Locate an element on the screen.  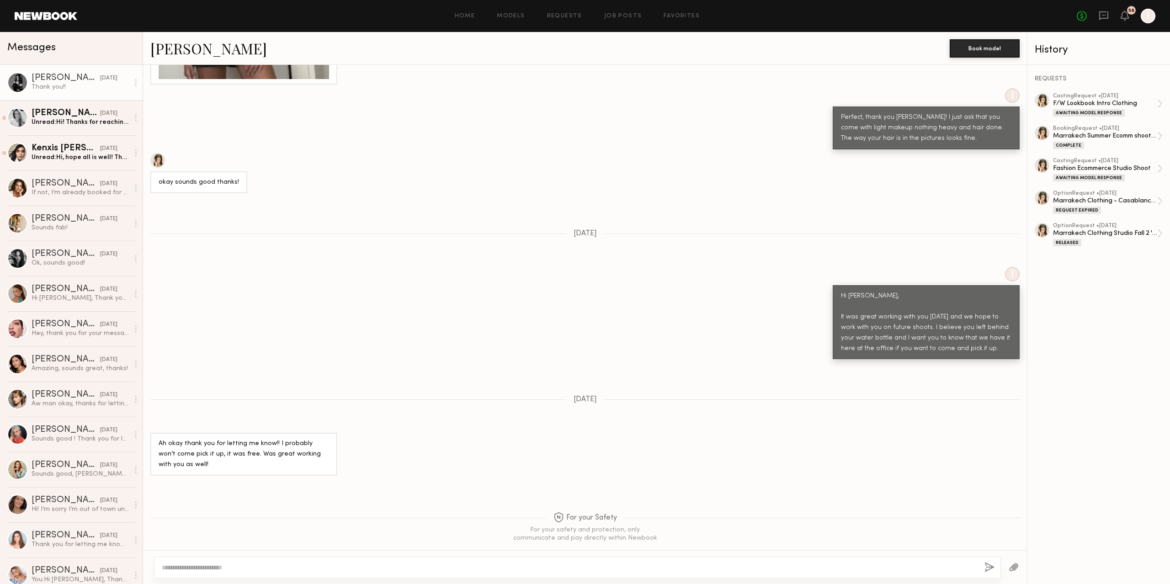
div: Ah okay thank you for letting me know!! I probably won’t come pick it up, it was free. Was great ... is located at coordinates (244, 454).